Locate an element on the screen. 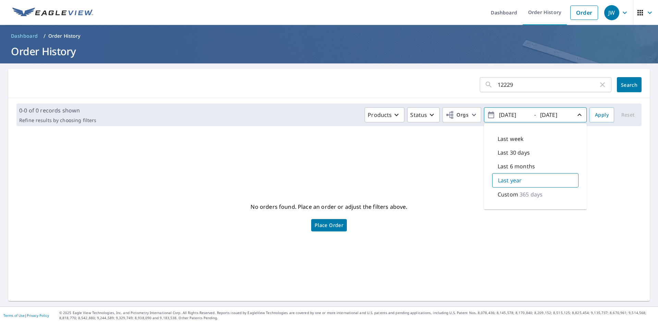 The image size is (658, 324). nav: breadcrumb is located at coordinates (329, 36).